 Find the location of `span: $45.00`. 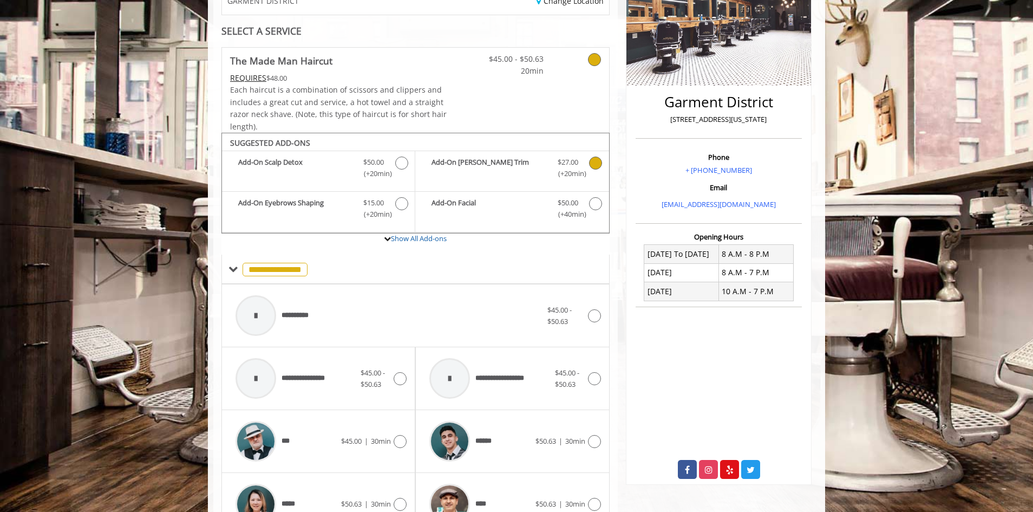

span: $45.00 is located at coordinates (351, 441).